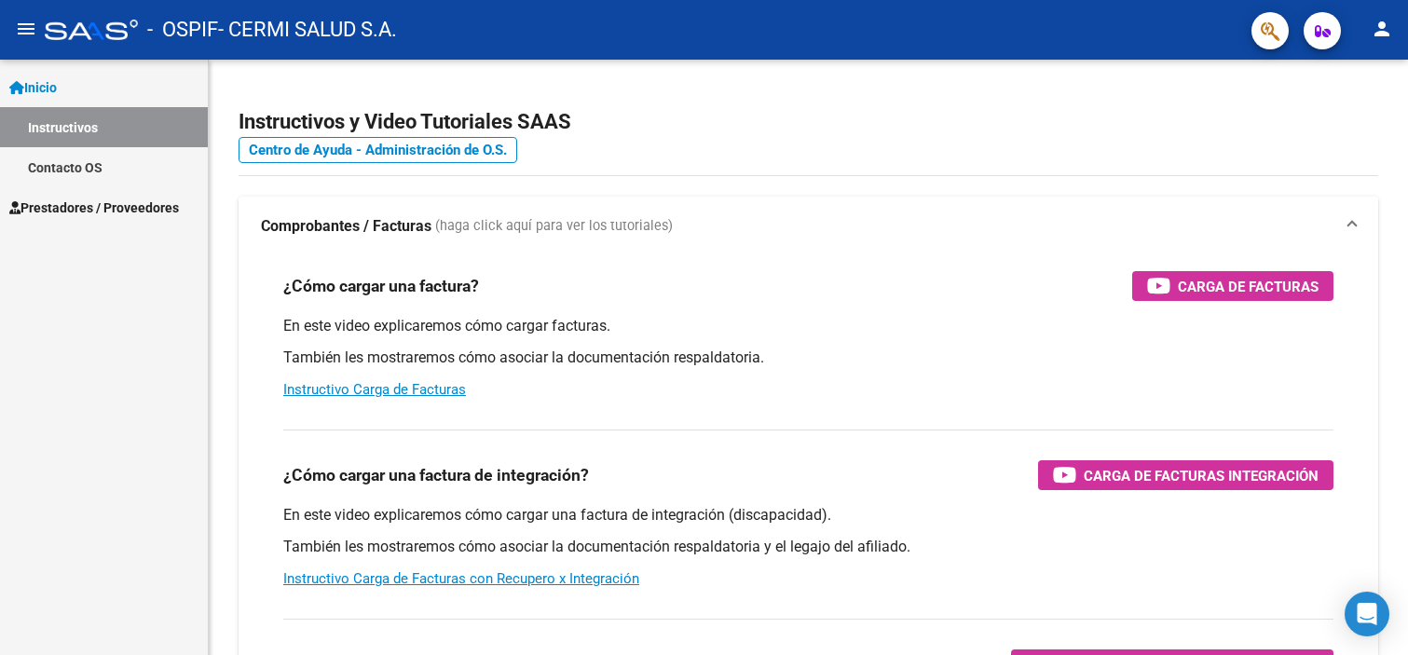 This screenshot has width=1408, height=655. I want to click on div: Open Intercom Messenger, so click(1367, 614).